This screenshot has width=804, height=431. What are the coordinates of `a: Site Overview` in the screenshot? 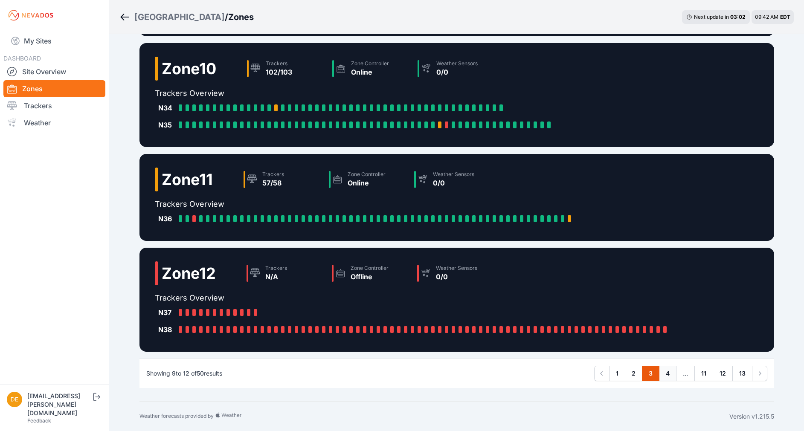 It's located at (54, 72).